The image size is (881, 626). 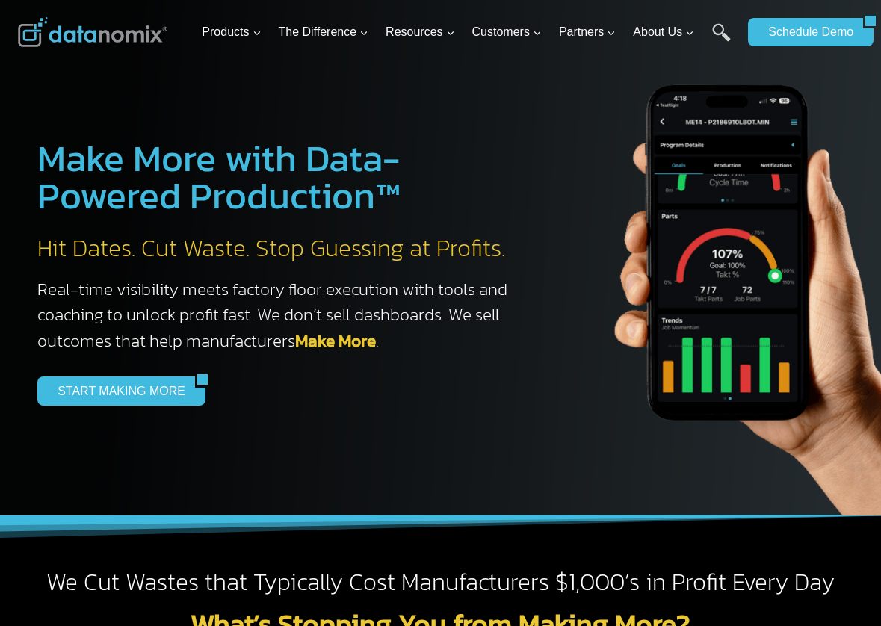 I want to click on span: Partners, so click(x=587, y=32).